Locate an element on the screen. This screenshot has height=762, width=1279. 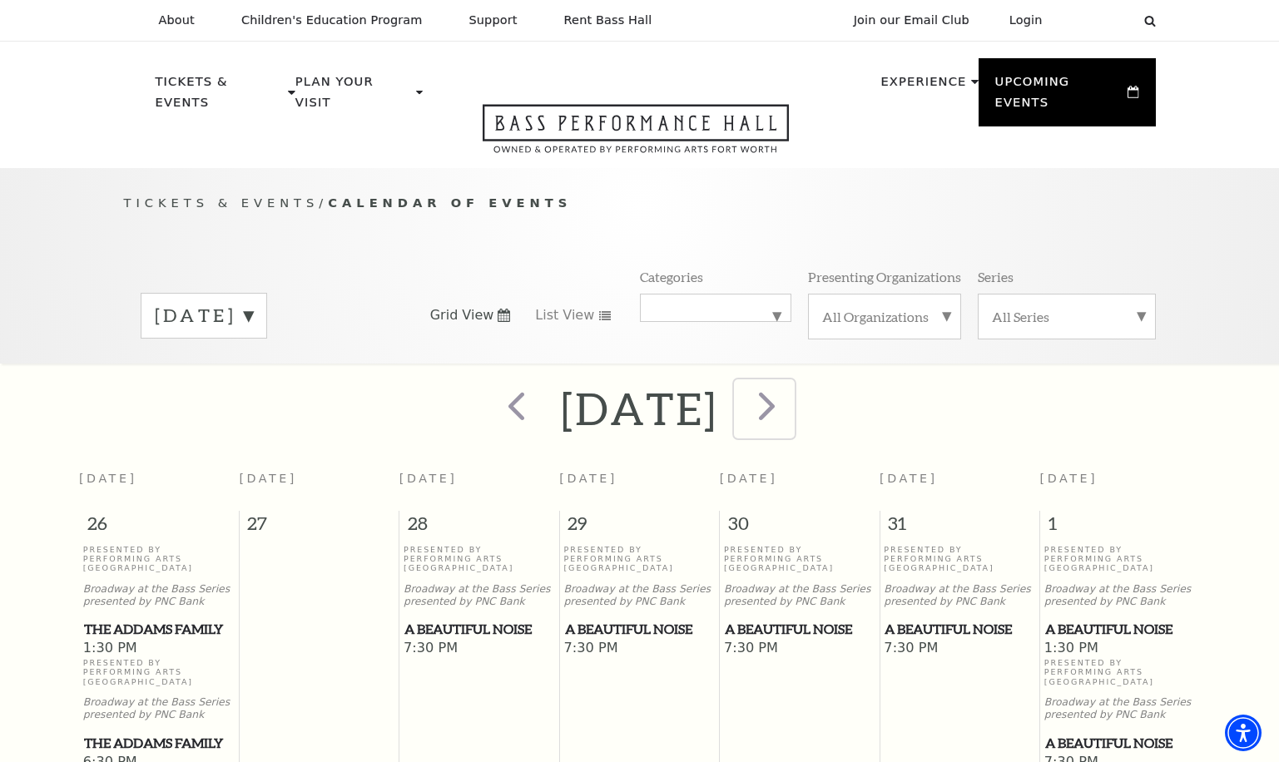
p: Plan Your Visit is located at coordinates (354, 97).